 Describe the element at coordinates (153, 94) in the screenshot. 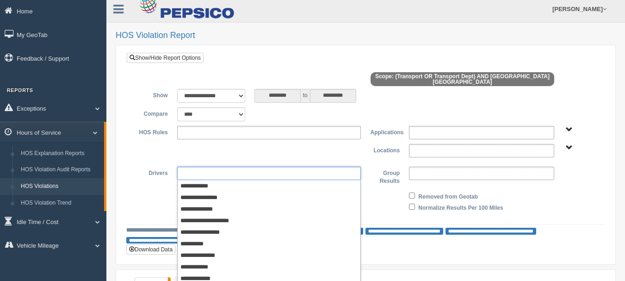

I see `label: Show` at that location.